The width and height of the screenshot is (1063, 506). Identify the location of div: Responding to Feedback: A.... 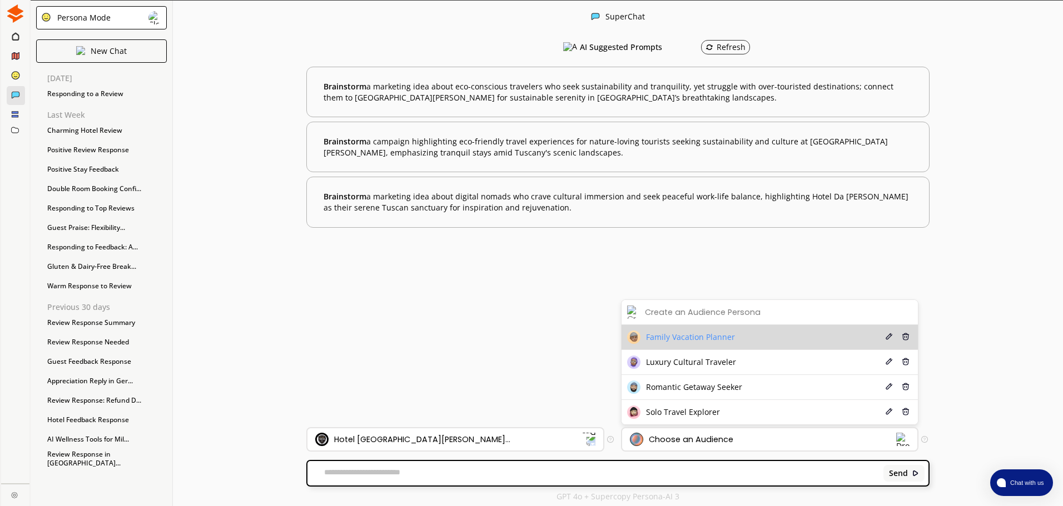
(107, 247).